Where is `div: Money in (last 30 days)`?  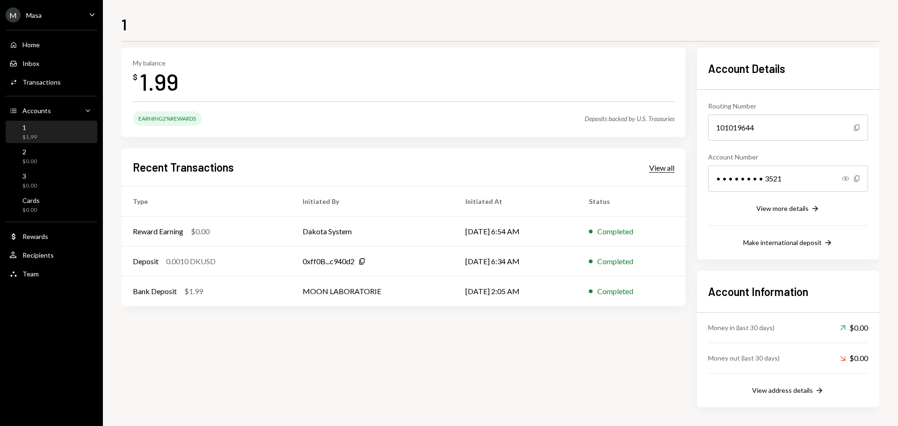 div: Money in (last 30 days) is located at coordinates (741, 327).